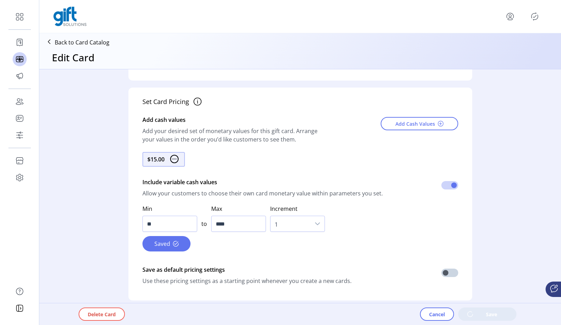 The width and height of the screenshot is (561, 325). What do you see at coordinates (238, 209) in the screenshot?
I see `label: Max` at bounding box center [238, 209].